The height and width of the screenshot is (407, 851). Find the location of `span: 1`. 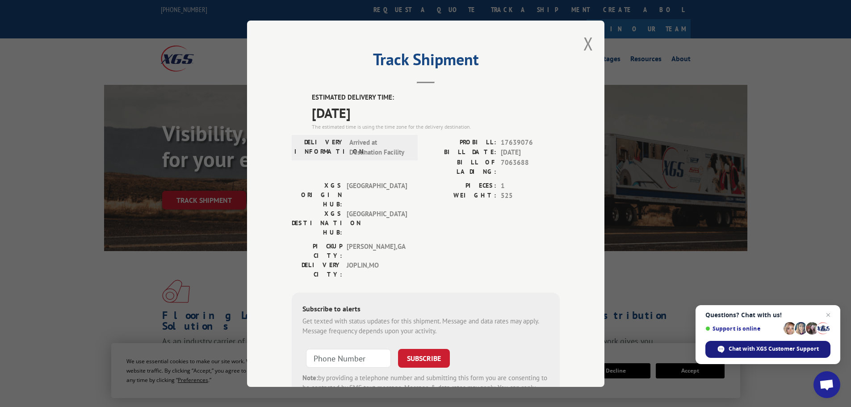

span: 1 is located at coordinates (530, 185).